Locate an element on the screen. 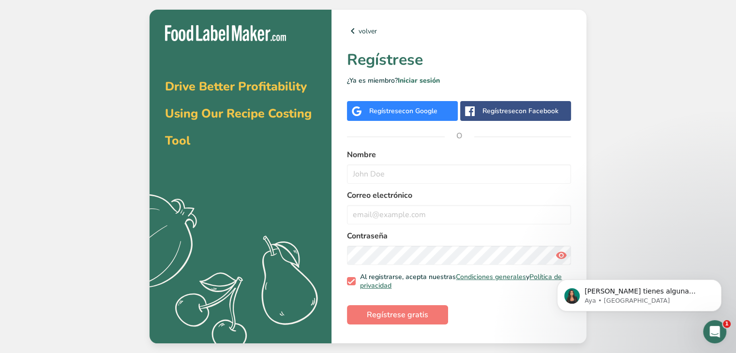  img: Food Label Maker is located at coordinates (226, 33).